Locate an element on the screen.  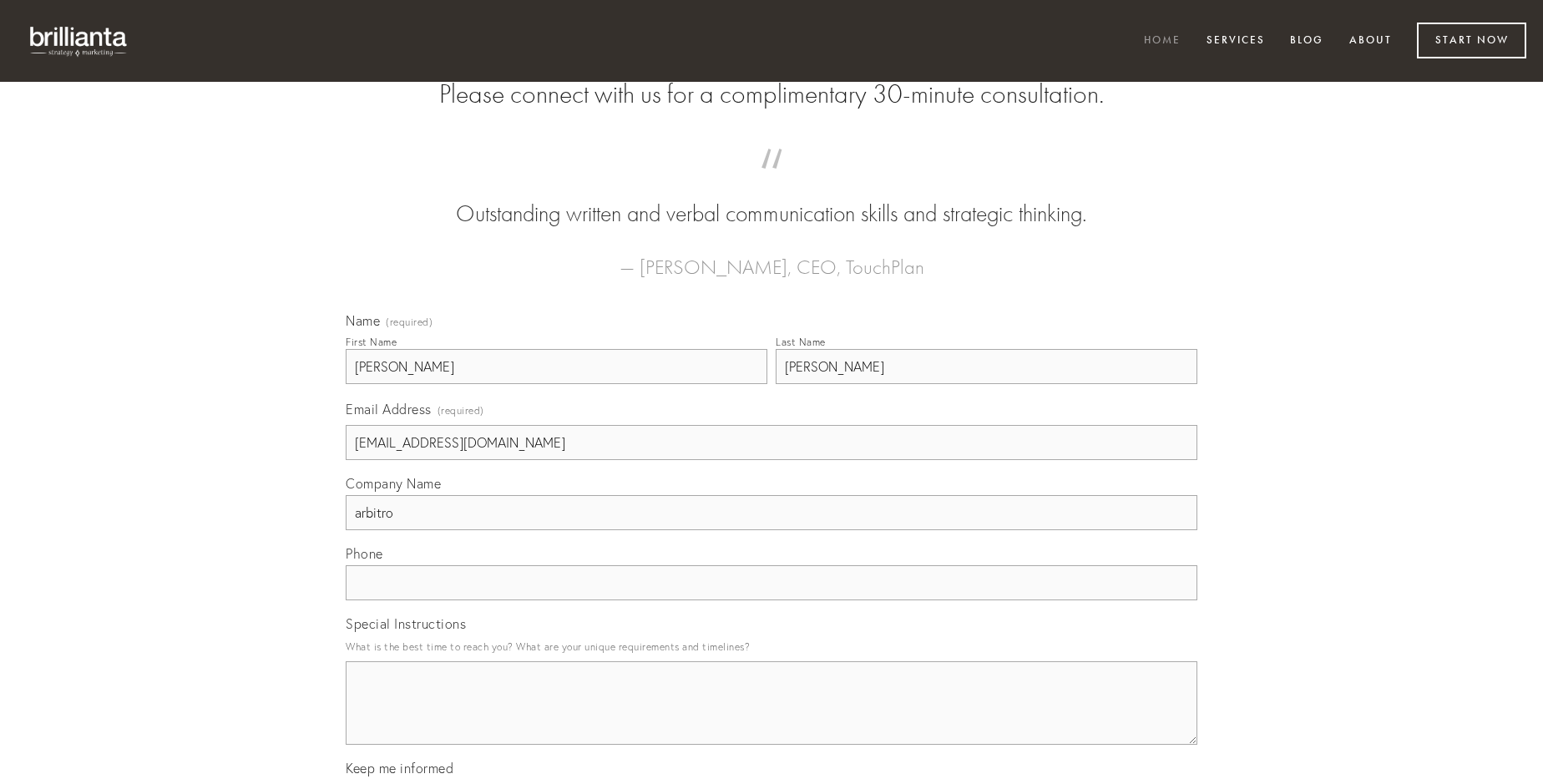
span: Keep me informed is located at coordinates (399, 767).